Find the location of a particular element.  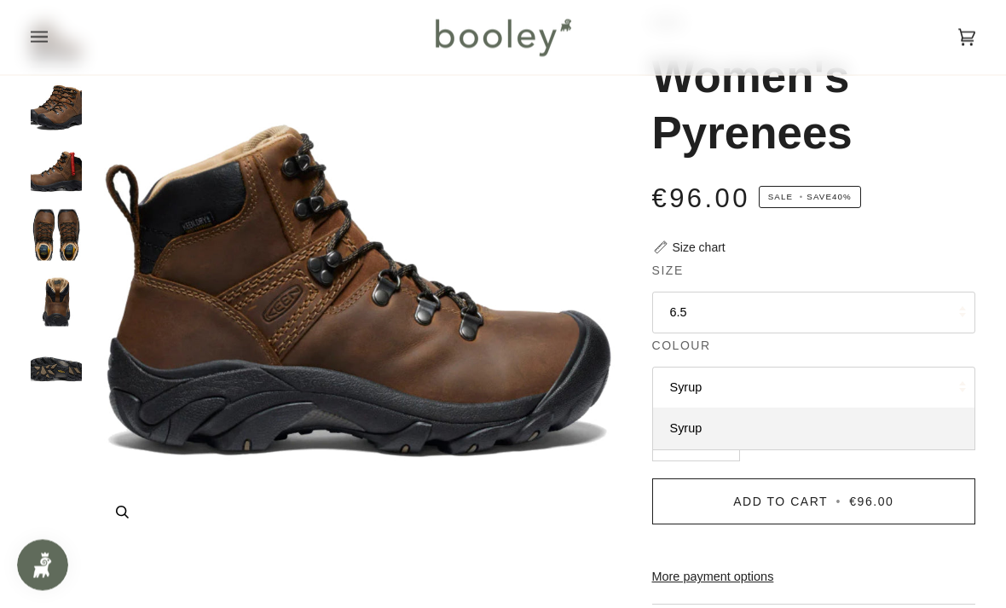

span: Add to Cart is located at coordinates (780, 502).